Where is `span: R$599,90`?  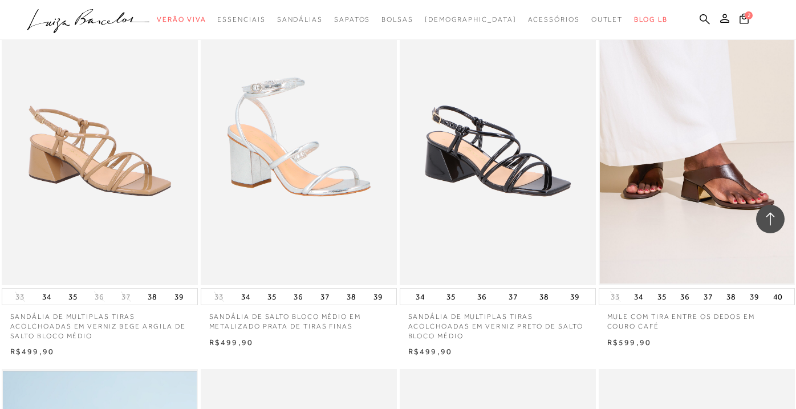 span: R$599,90 is located at coordinates (630, 342).